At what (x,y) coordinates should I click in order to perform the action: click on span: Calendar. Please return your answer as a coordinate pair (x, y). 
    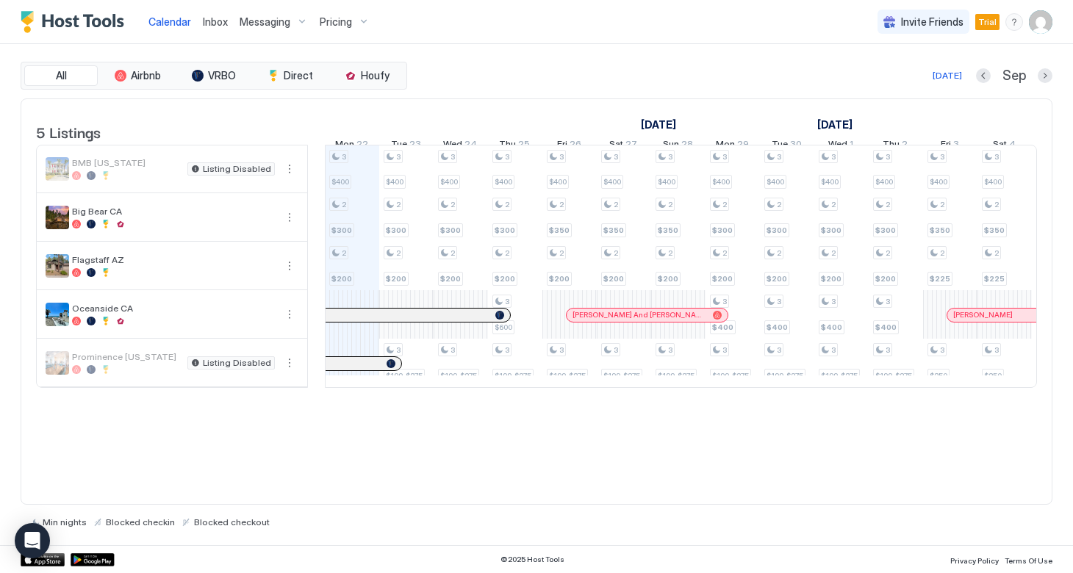
    Looking at the image, I should click on (170, 21).